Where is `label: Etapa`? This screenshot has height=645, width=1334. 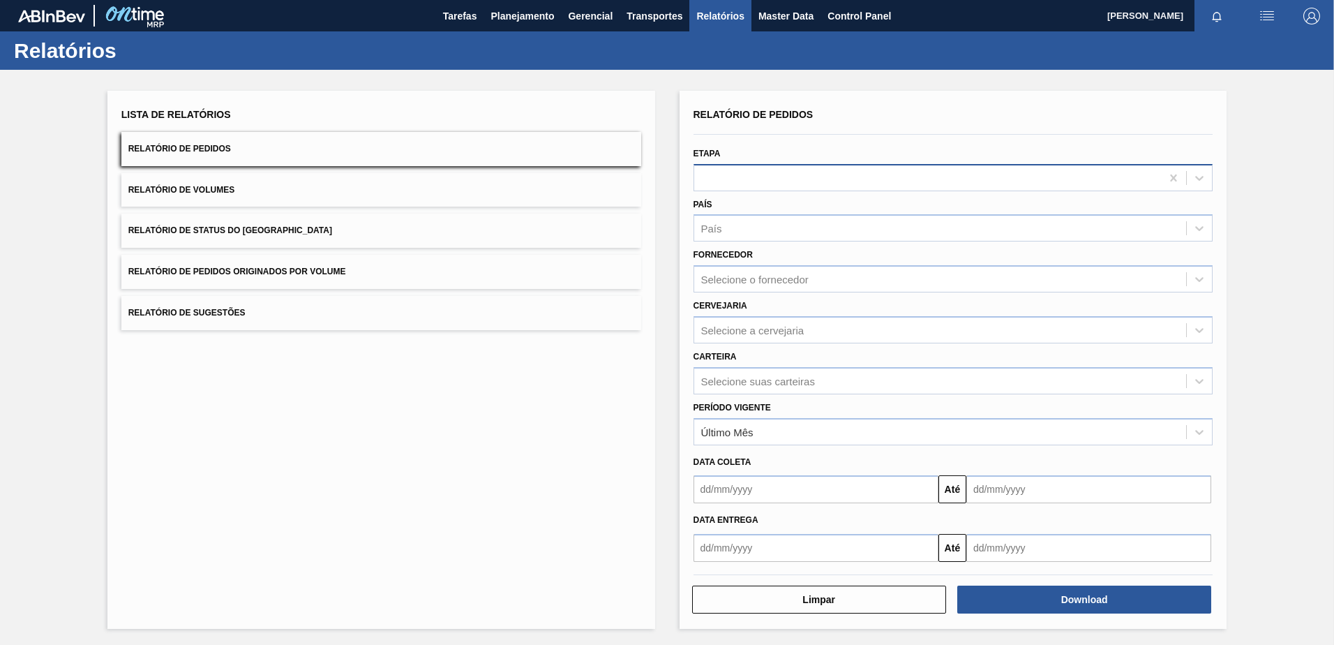 label: Etapa is located at coordinates (707, 154).